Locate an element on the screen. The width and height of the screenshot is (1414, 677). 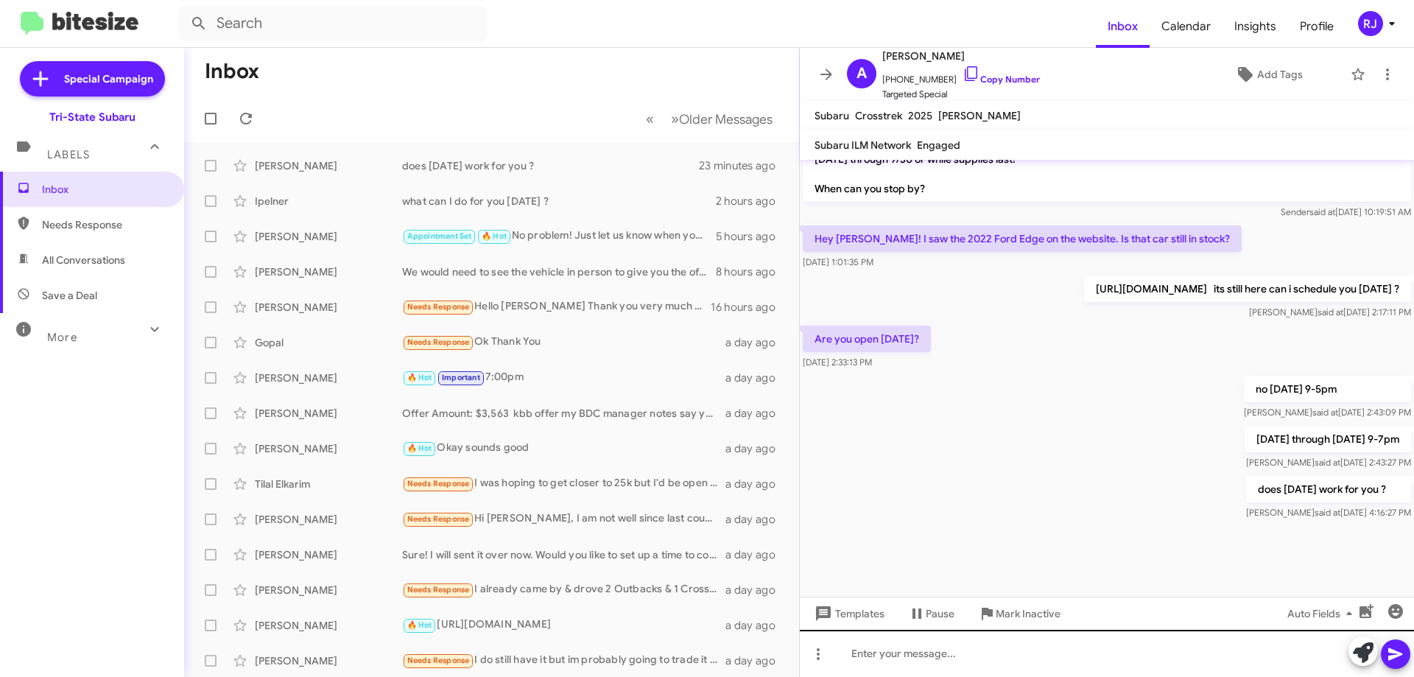
span: Subaru is located at coordinates (832, 116).